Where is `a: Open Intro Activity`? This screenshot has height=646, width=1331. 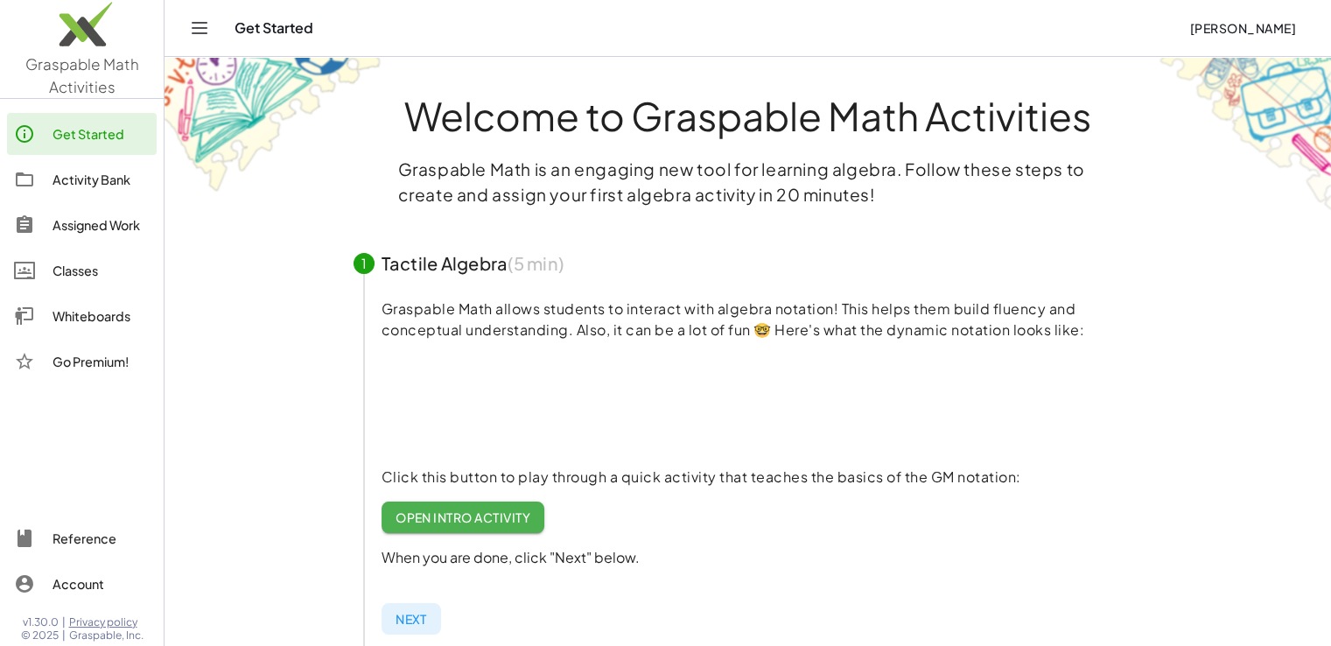
a: Open Intro Activity is located at coordinates (463, 517).